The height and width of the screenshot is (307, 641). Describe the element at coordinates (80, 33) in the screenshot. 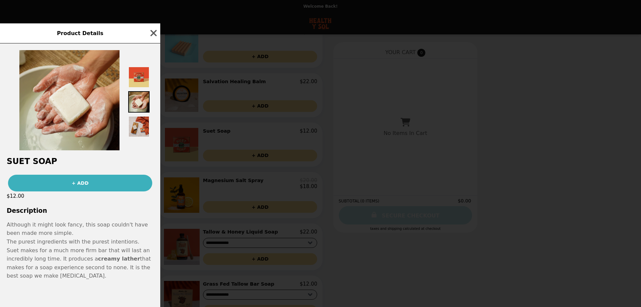

I see `span: Product Details` at that location.